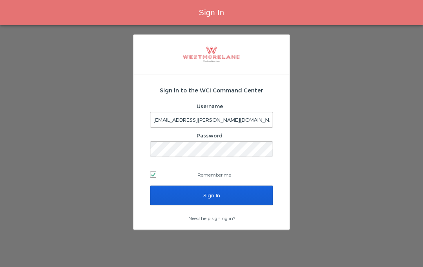 Image resolution: width=423 pixels, height=267 pixels. I want to click on a: Need help signing in?, so click(212, 218).